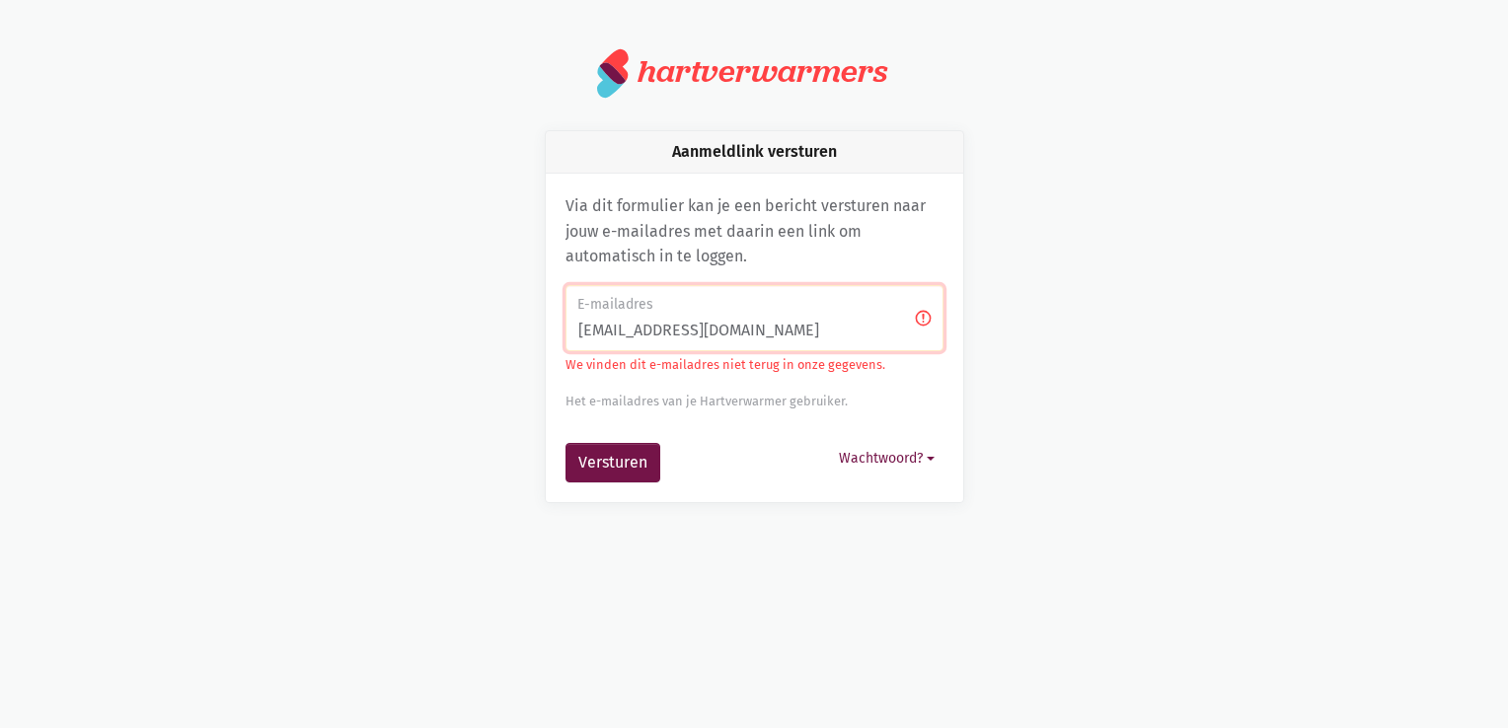 The width and height of the screenshot is (1508, 728). What do you see at coordinates (753, 305) in the screenshot?
I see `label: E-mailadres` at bounding box center [753, 305].